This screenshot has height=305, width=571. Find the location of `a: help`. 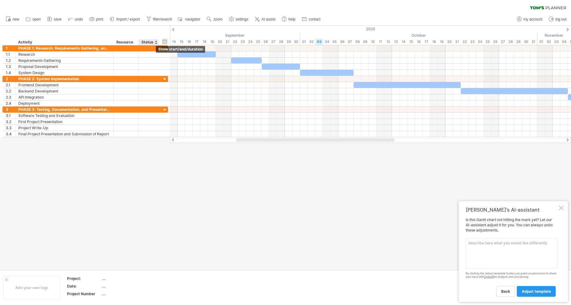

a: help is located at coordinates (289, 19).